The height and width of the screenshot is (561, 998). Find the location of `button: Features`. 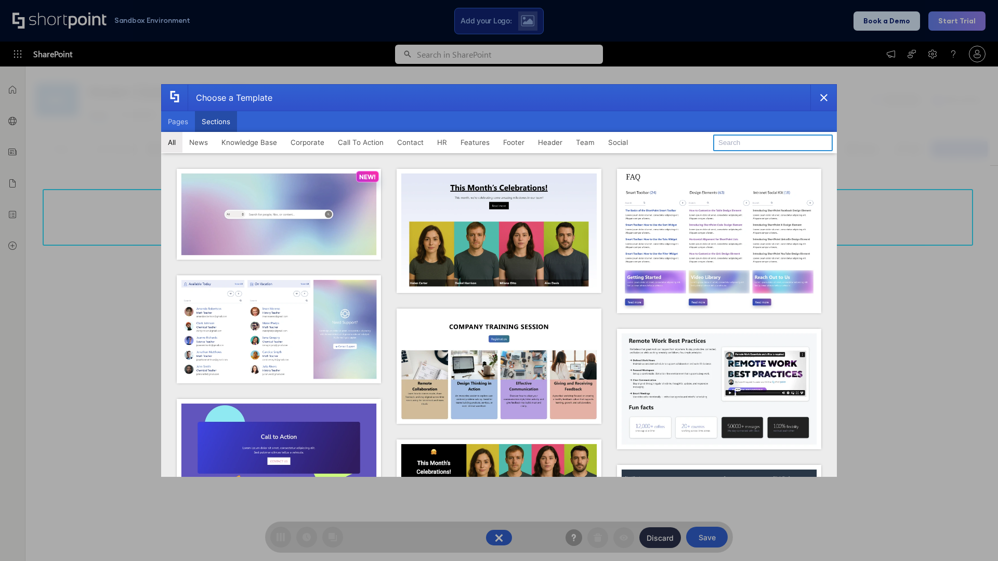

button: Features is located at coordinates (475, 142).